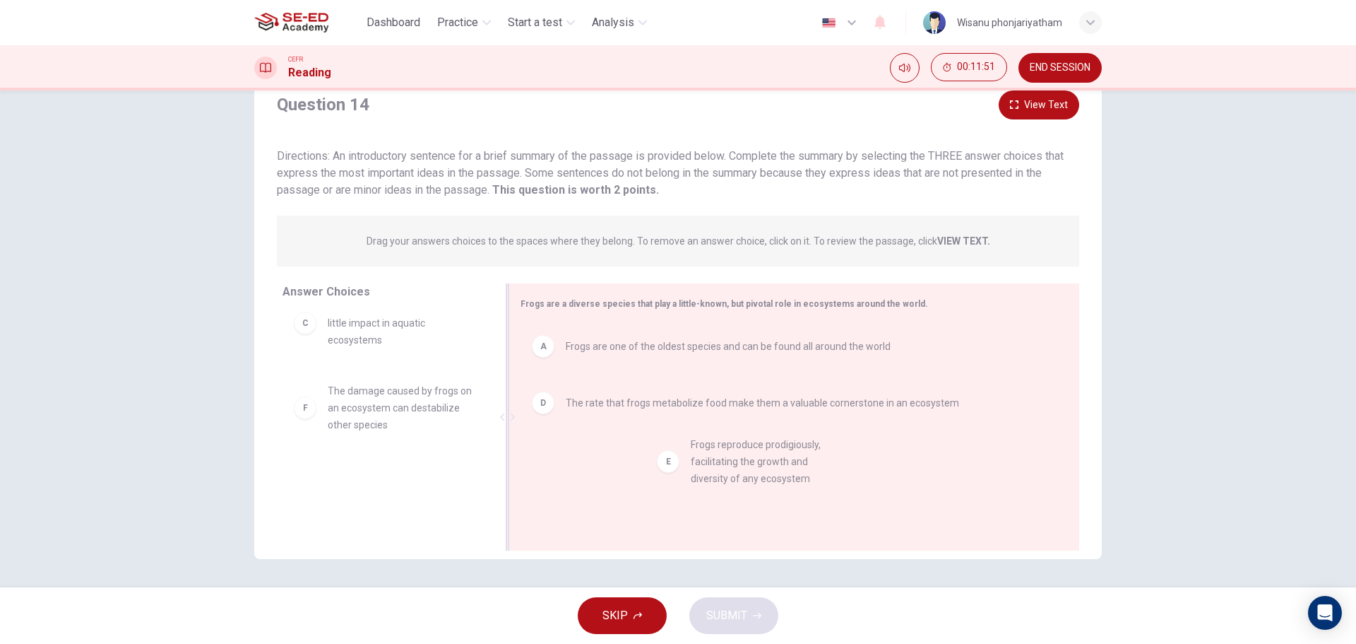 This screenshot has width=1356, height=644. What do you see at coordinates (670, 172) in the screenshot?
I see `span: Directions: An introductory sentence for a brief summary of the passage is provided below. Comple...` at bounding box center [670, 172].